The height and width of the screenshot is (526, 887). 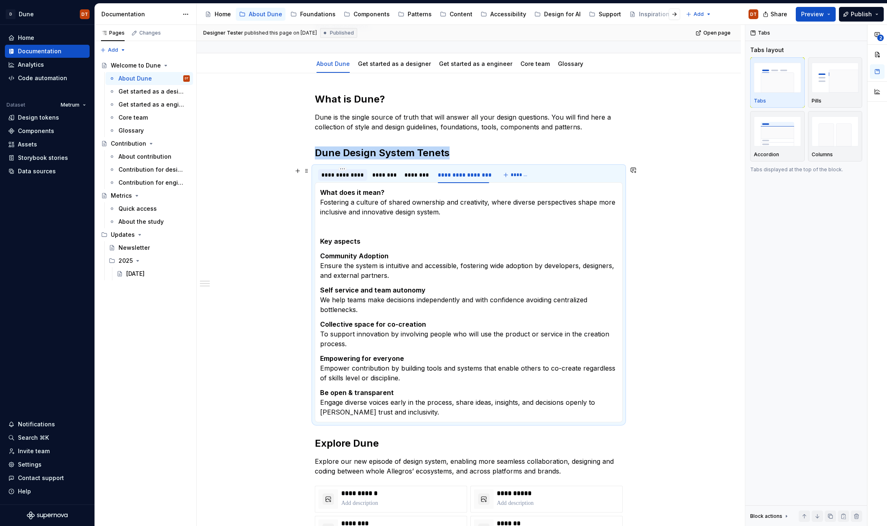 I want to click on div: 2025, so click(x=149, y=261).